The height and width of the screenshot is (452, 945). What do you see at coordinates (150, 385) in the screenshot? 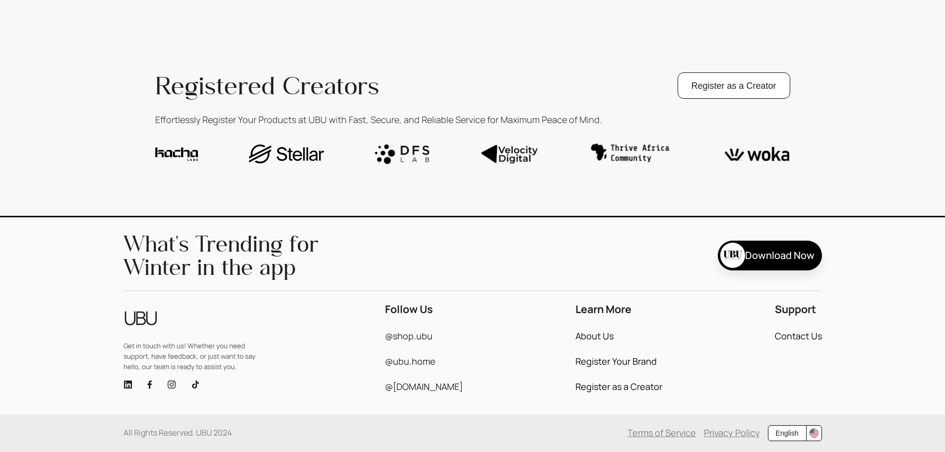
I see `img: fb-logo` at bounding box center [150, 385].